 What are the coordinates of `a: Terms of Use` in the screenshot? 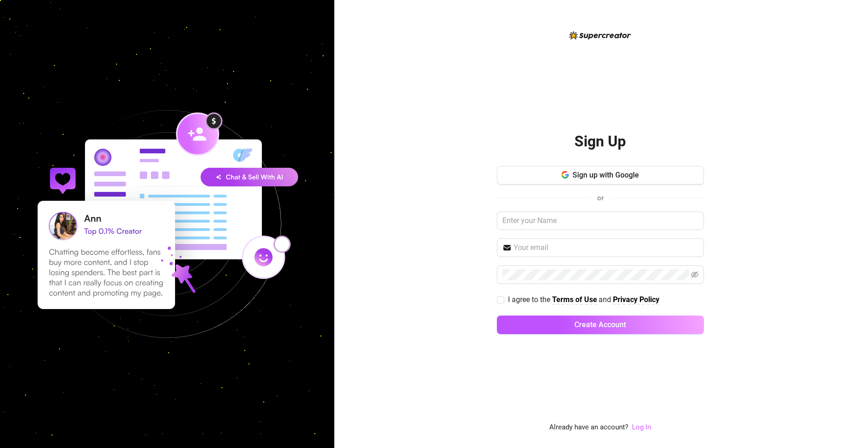 It's located at (574, 300).